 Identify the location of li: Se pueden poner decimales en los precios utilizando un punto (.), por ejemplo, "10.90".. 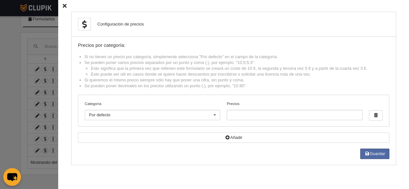
(237, 86).